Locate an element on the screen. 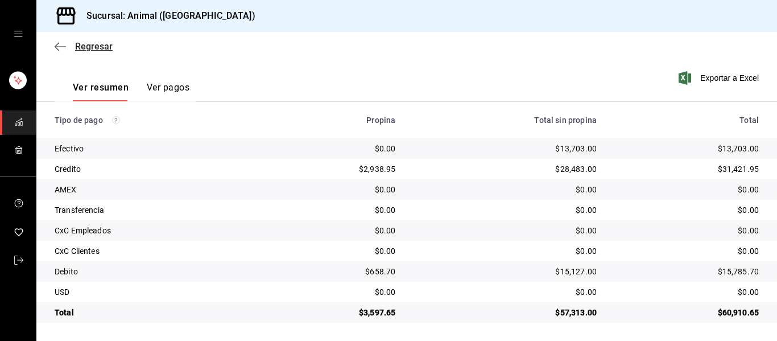  div: $2,938.95 is located at coordinates (336, 169).